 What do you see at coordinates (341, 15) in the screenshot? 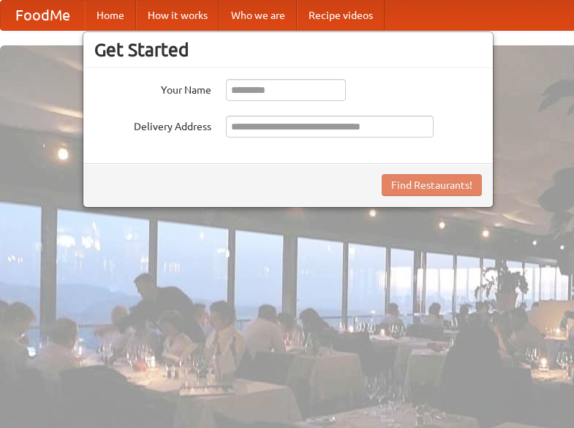
I see `a: Recipe videos` at bounding box center [341, 15].